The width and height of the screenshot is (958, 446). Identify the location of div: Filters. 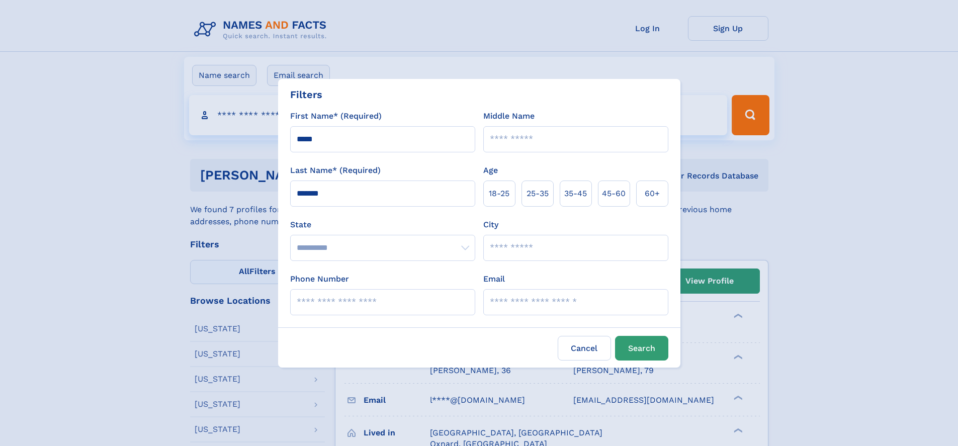
(306, 95).